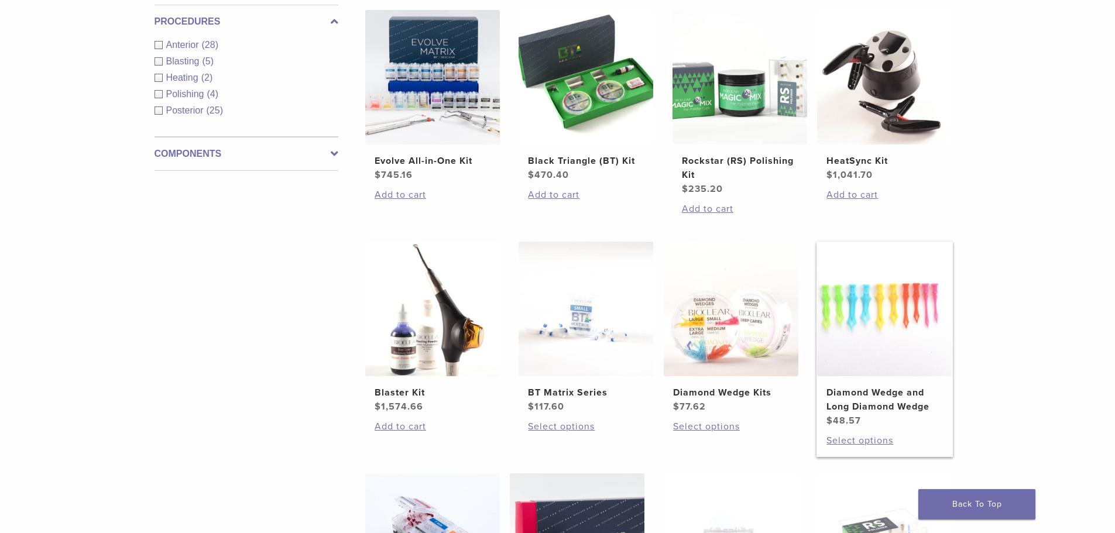  What do you see at coordinates (884, 309) in the screenshot?
I see `img: Diamond Wedge and Long Diamond Wedge` at bounding box center [884, 309].